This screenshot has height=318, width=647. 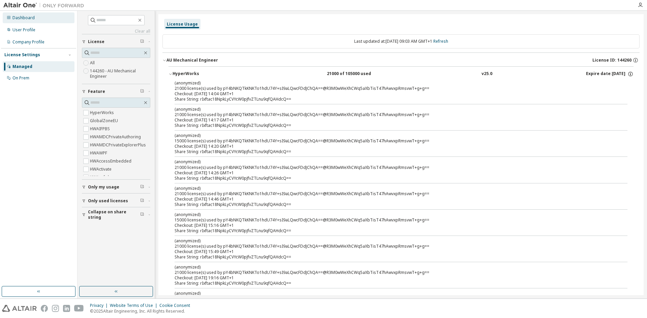 What do you see at coordinates (142, 311) in the screenshot?
I see `p: © 2025 Altair Engineering, Inc. All Rights Reserved.` at bounding box center [142, 311].